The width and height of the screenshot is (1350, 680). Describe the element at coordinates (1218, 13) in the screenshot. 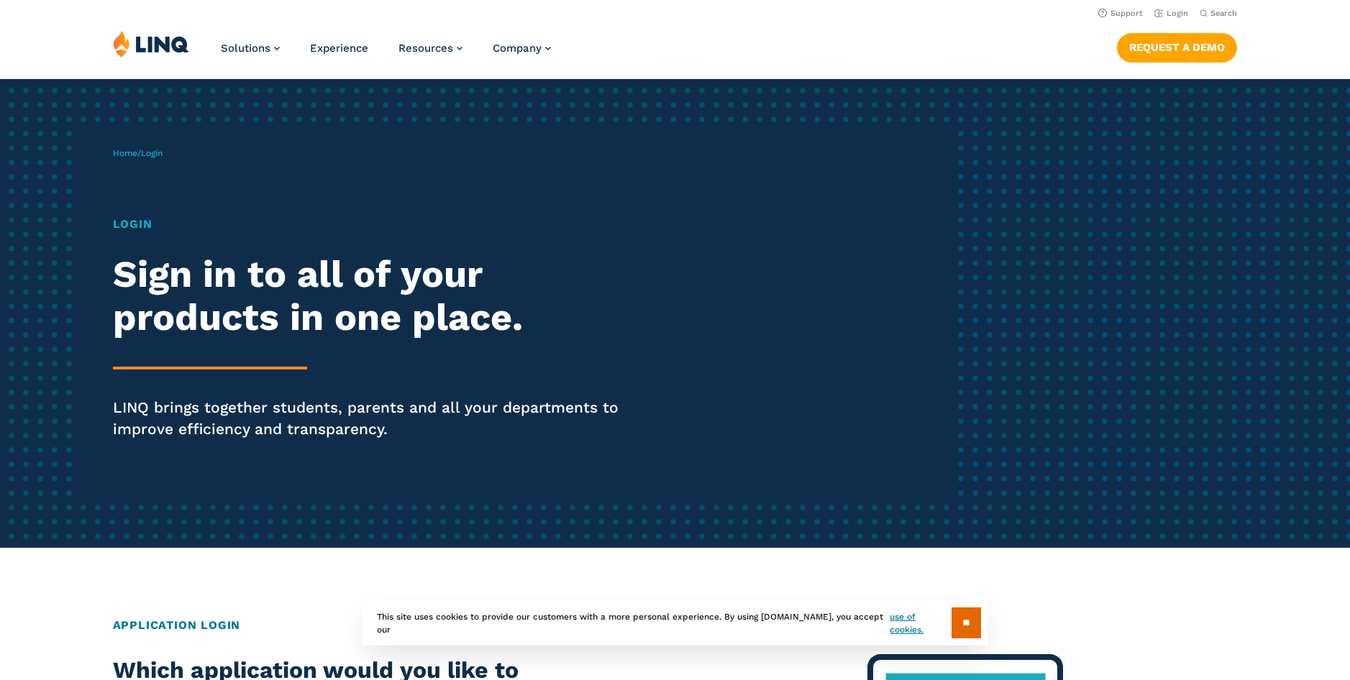

I see `button: Open Search Bar` at that location.